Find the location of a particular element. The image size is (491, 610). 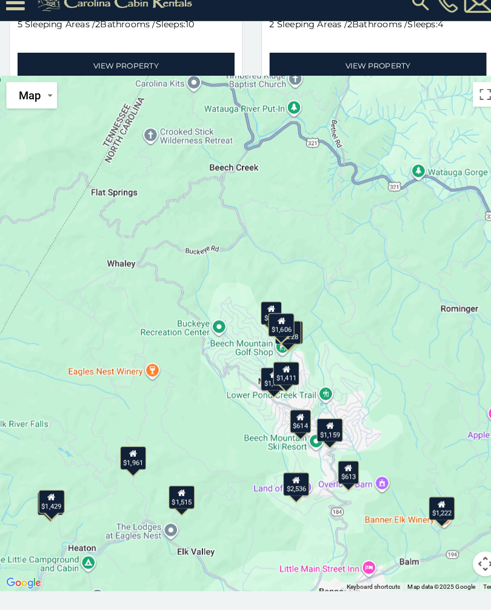

span: Map data ©2025 Google is located at coordinates (429, 587).